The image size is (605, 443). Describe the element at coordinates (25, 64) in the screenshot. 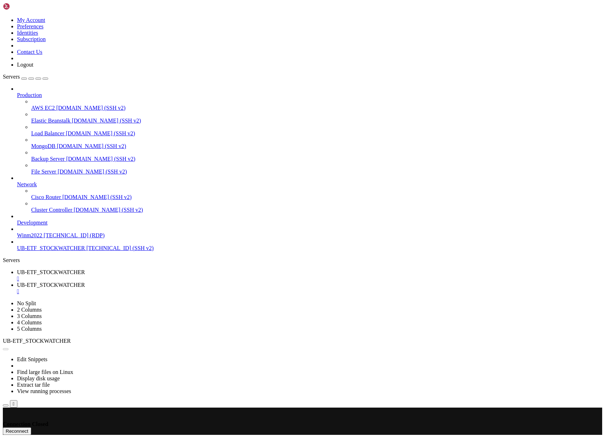

I see `a: Logout` at that location.